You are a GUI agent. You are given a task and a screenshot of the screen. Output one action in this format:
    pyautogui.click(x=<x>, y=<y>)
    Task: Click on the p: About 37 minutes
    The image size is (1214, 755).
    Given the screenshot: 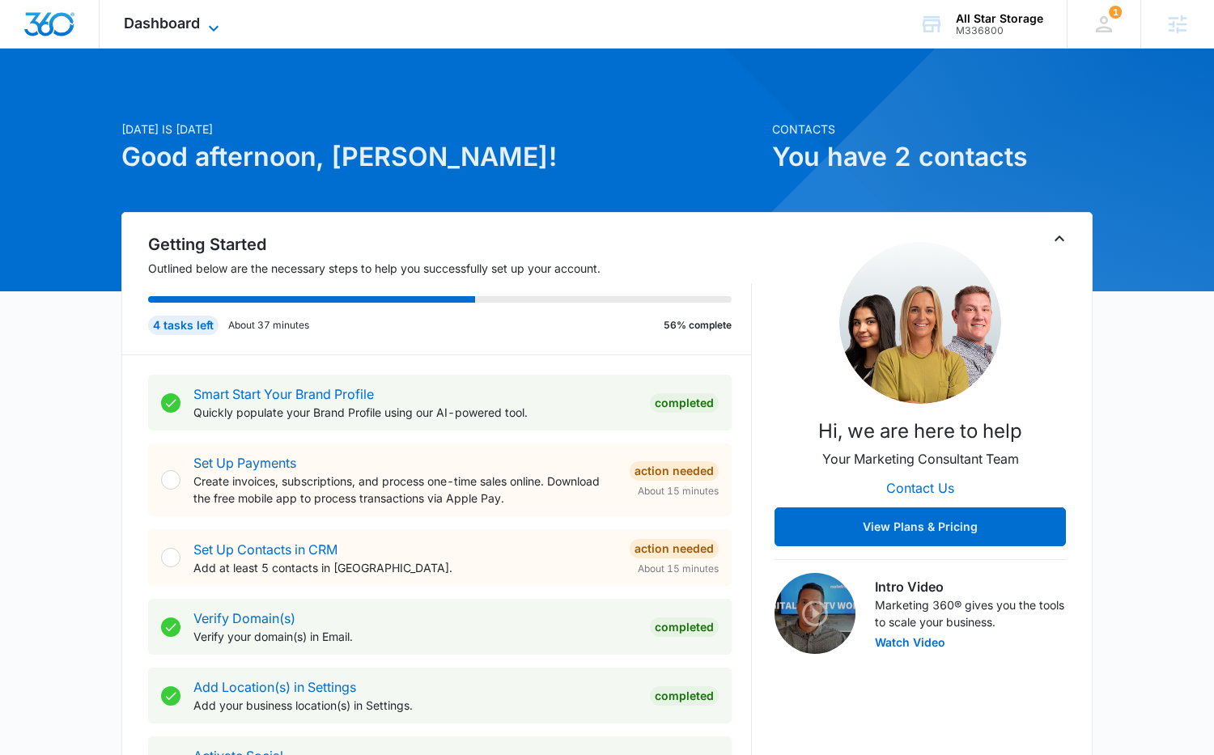 What is the action you would take?
    pyautogui.click(x=269, y=325)
    